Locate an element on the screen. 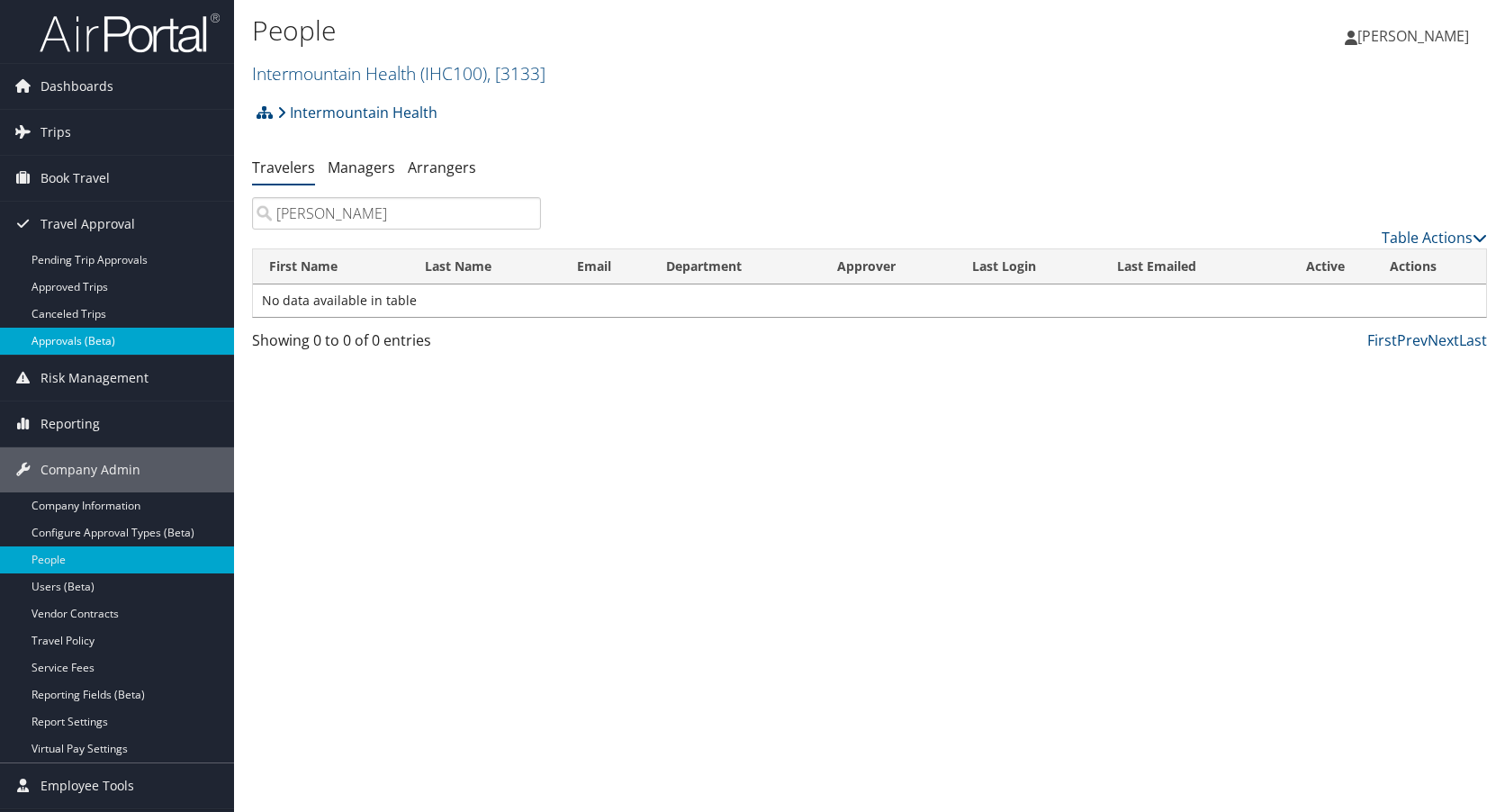 Image resolution: width=1505 pixels, height=812 pixels. a: Last is located at coordinates (1472, 340).